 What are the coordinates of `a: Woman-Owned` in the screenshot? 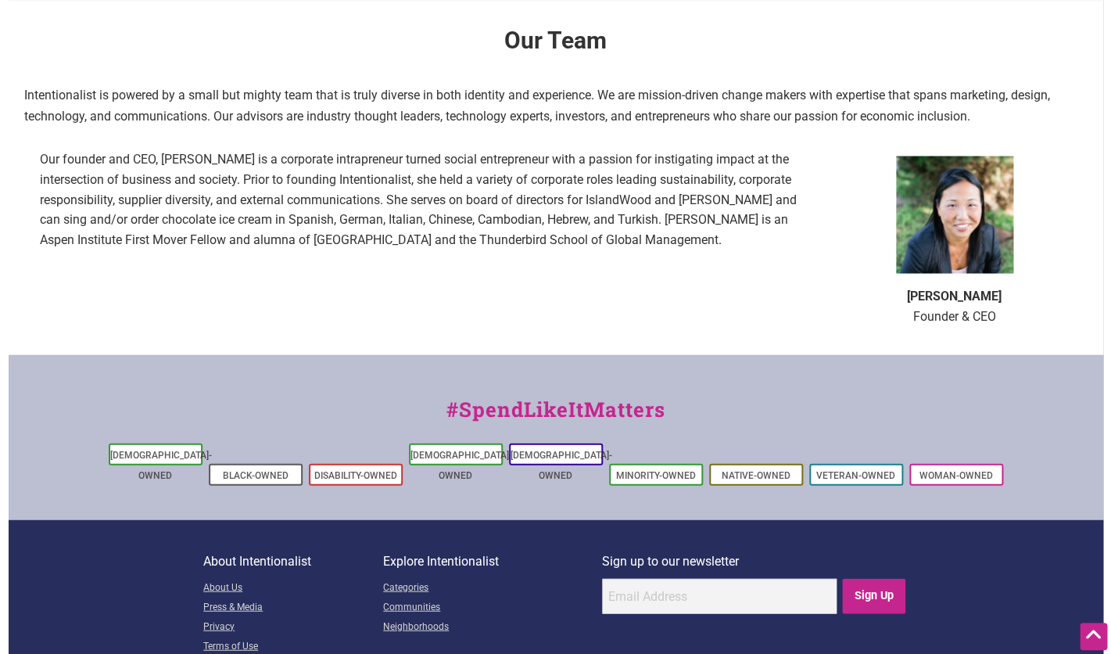 It's located at (957, 476).